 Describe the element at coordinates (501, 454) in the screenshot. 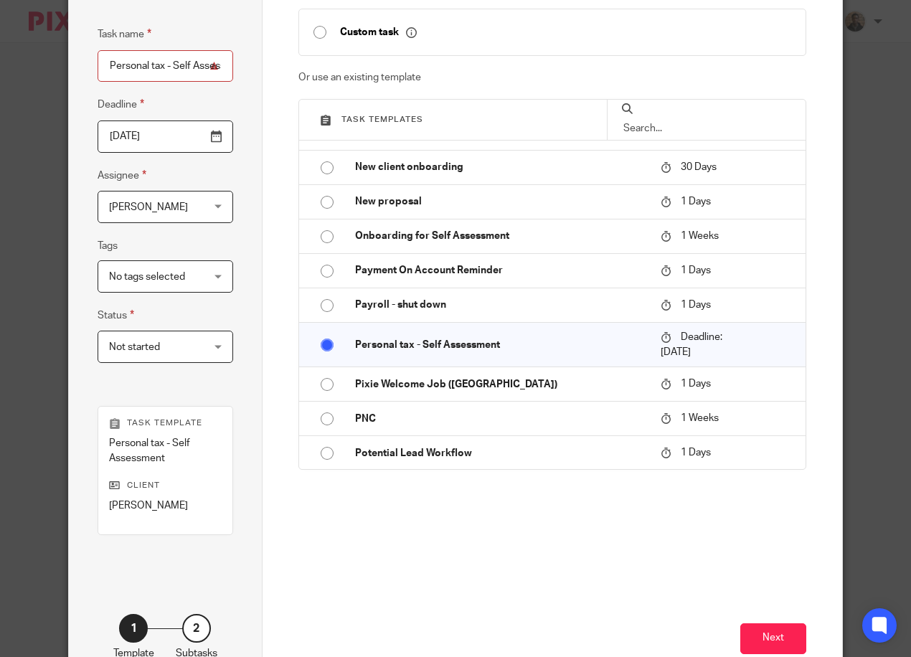

I see `p: Potential Lead Workflow` at that location.